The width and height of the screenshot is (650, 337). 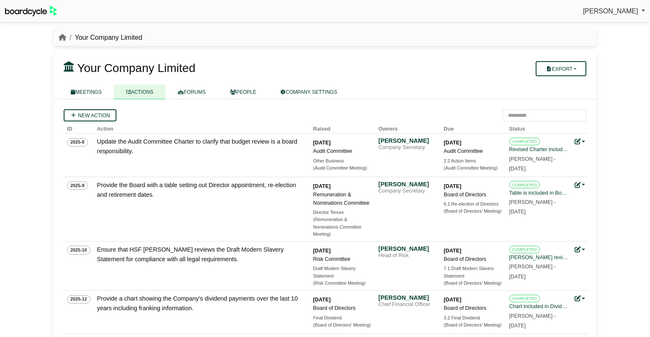 I want to click on a: PEOPLE, so click(x=243, y=92).